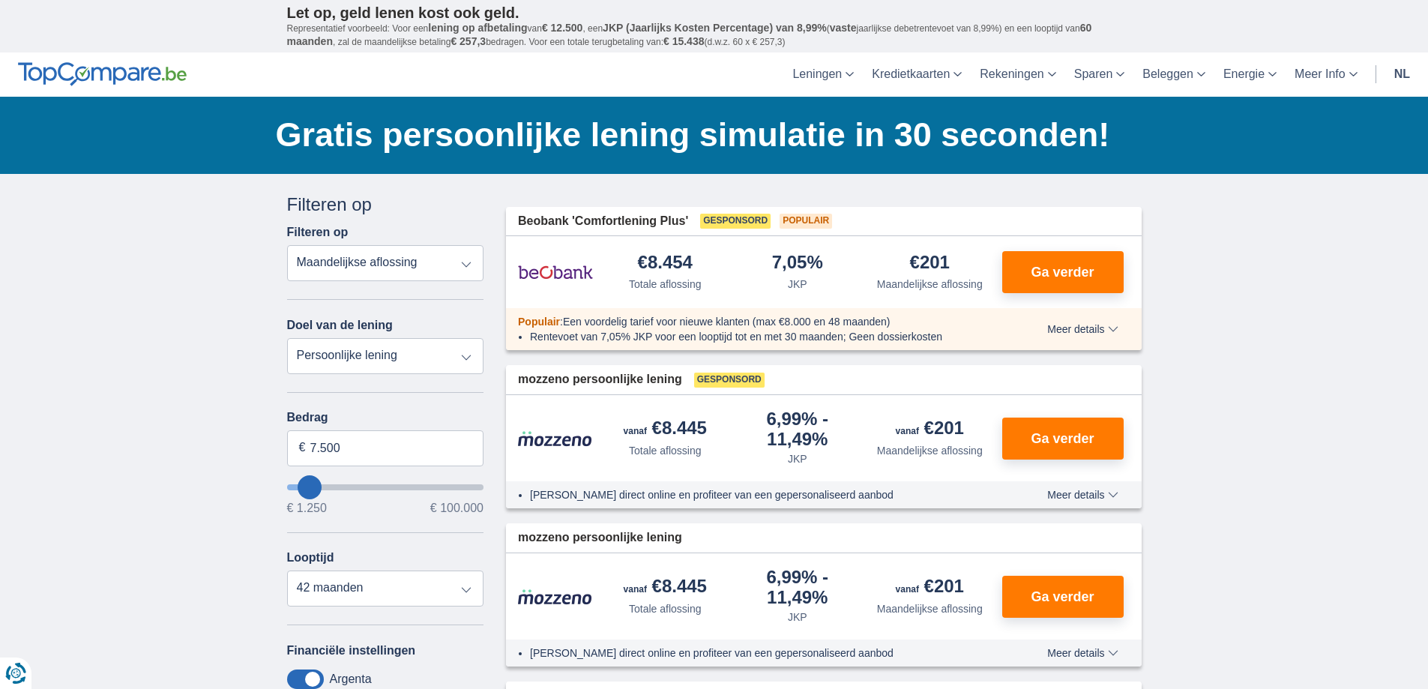 The image size is (1428, 689). What do you see at coordinates (351, 679) in the screenshot?
I see `label: Argenta` at bounding box center [351, 679].